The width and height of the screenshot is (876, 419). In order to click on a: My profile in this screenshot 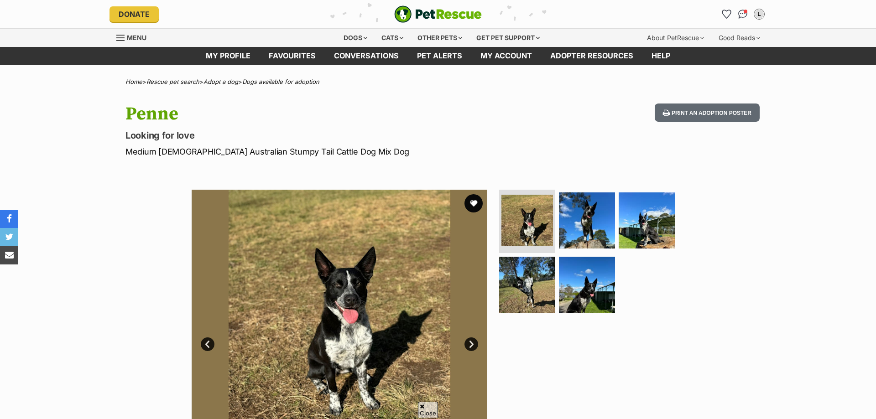, I will do `click(228, 56)`.